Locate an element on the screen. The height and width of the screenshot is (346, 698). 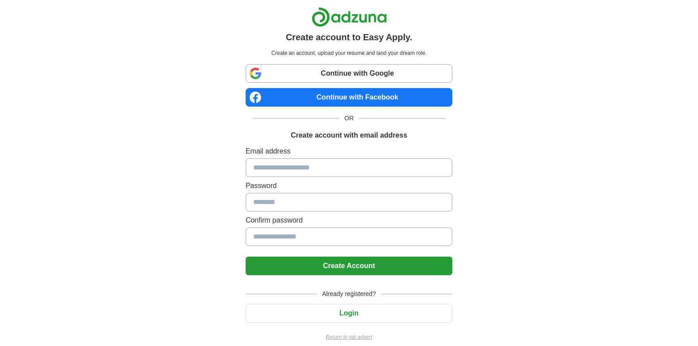
p: Return to job advert is located at coordinates (349, 337).